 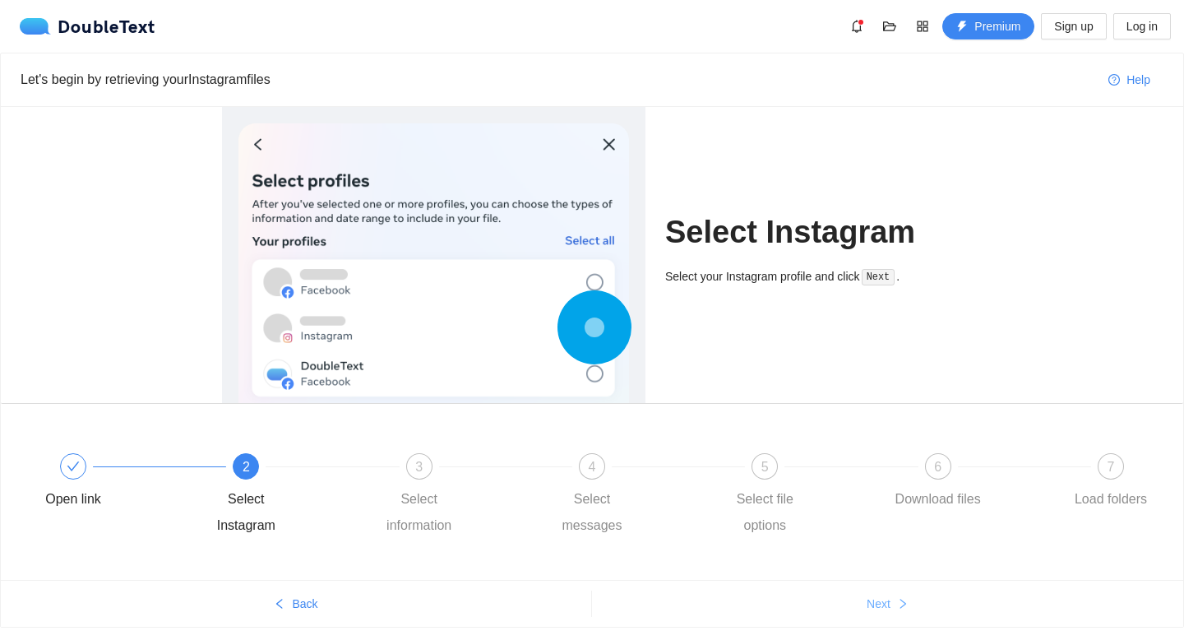 What do you see at coordinates (1111, 483) in the screenshot?
I see `div: 7Load folders` at bounding box center [1111, 483].